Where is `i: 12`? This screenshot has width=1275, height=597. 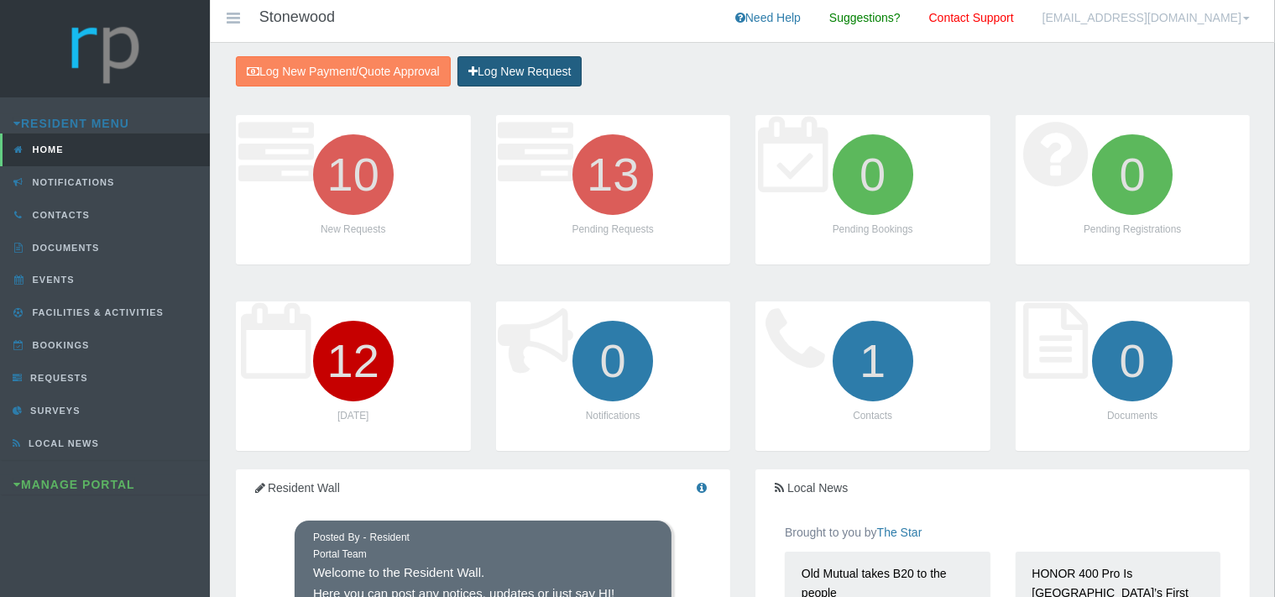
i: 12 is located at coordinates (353, 361).